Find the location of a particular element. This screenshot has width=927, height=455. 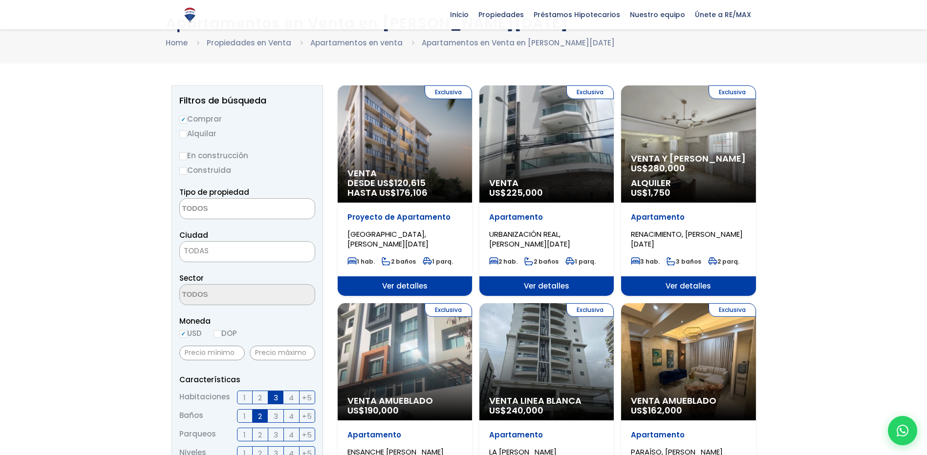

h2: Filtros de búsqueda is located at coordinates (247, 101).